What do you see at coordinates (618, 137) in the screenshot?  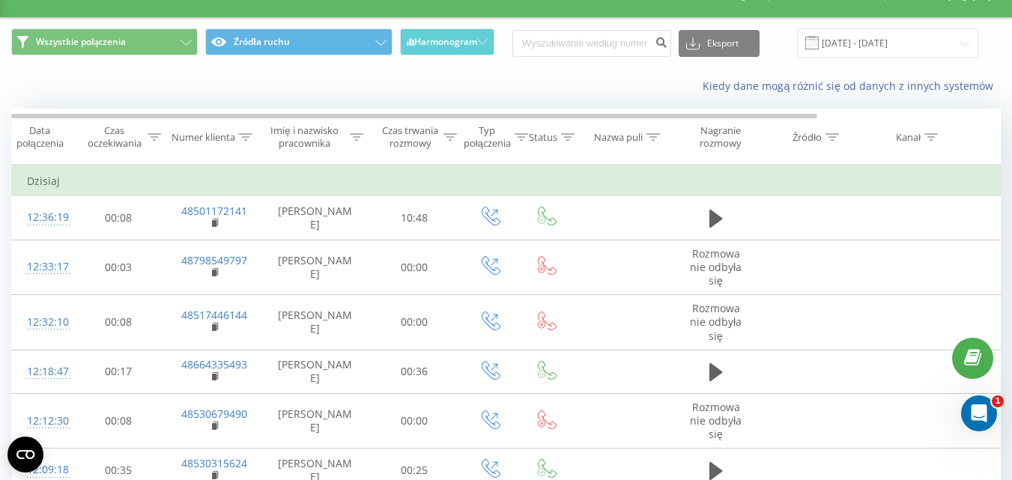 I see `div: Nazwa puli` at bounding box center [618, 137].